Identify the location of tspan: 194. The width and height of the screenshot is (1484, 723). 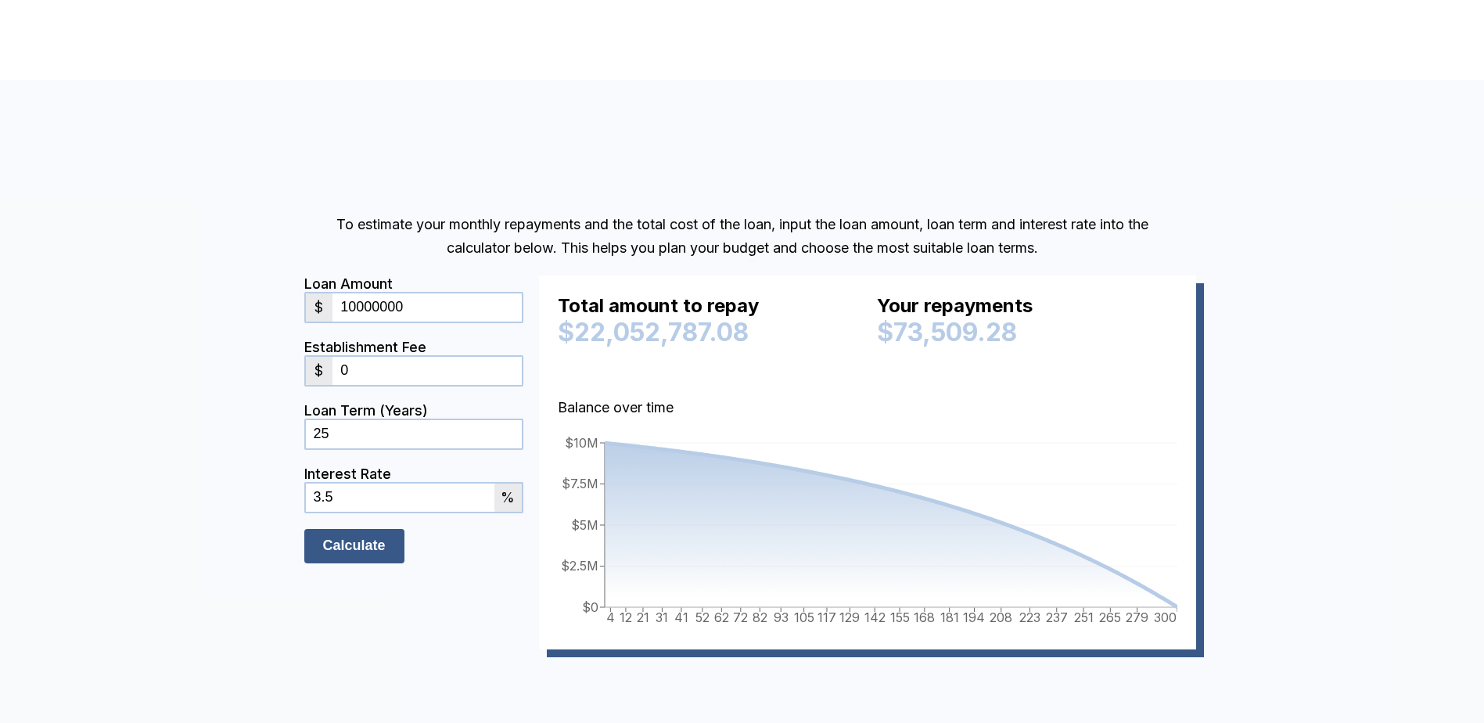
(974, 617).